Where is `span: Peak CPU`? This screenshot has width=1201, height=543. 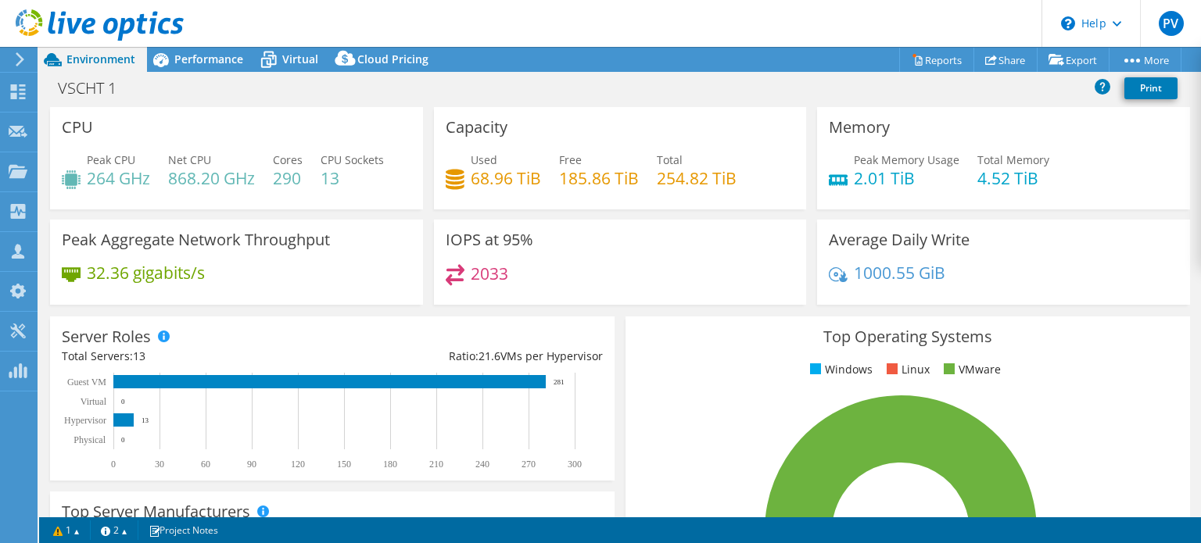 span: Peak CPU is located at coordinates (111, 159).